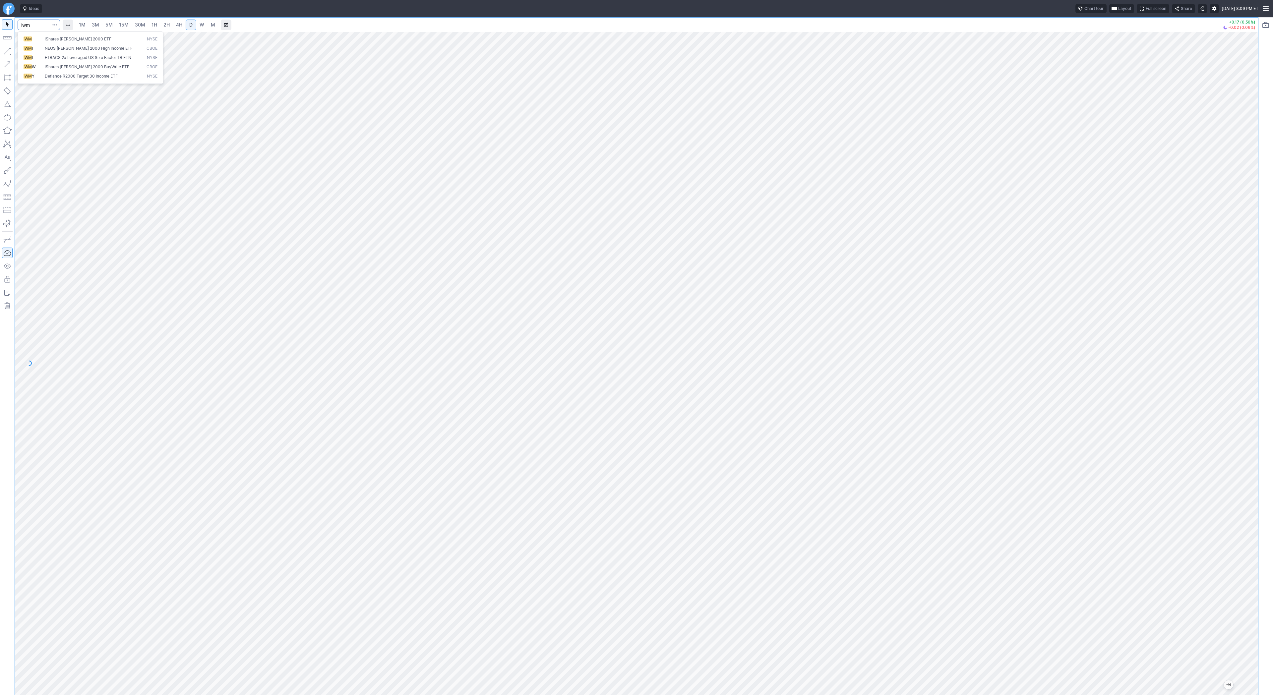 The width and height of the screenshot is (1273, 695). Describe the element at coordinates (1153, 9) in the screenshot. I see `button: Full screen` at that location.